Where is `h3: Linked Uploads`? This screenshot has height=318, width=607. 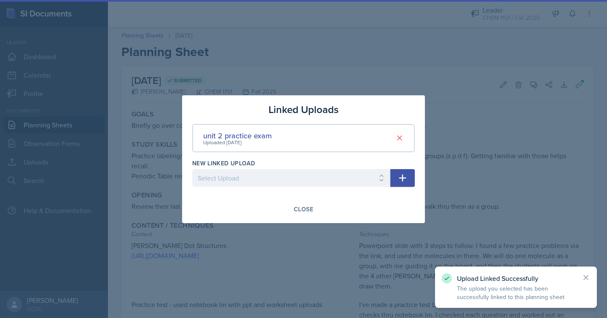
h3: Linked Uploads is located at coordinates (304, 110).